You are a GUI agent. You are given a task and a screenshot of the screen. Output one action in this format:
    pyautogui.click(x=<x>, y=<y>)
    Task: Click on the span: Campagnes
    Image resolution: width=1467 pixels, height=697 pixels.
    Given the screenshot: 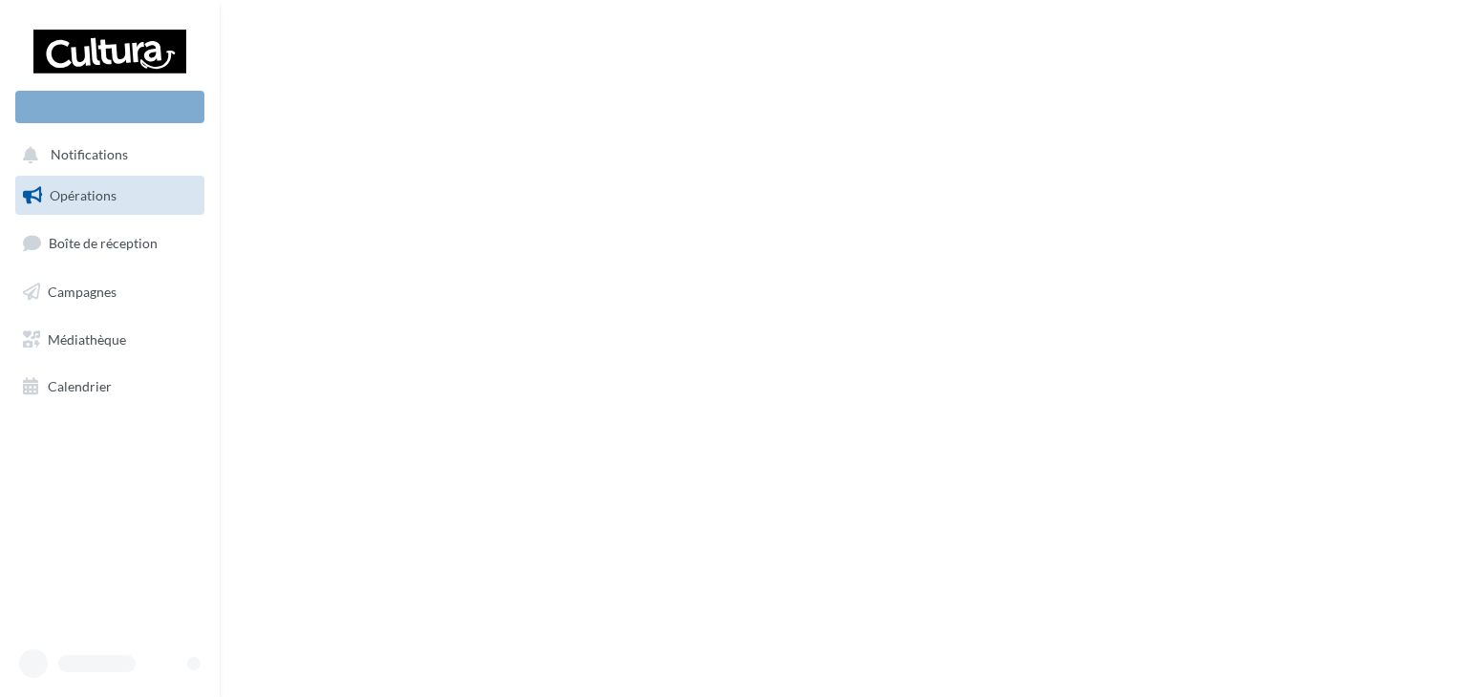 What is the action you would take?
    pyautogui.click(x=82, y=291)
    